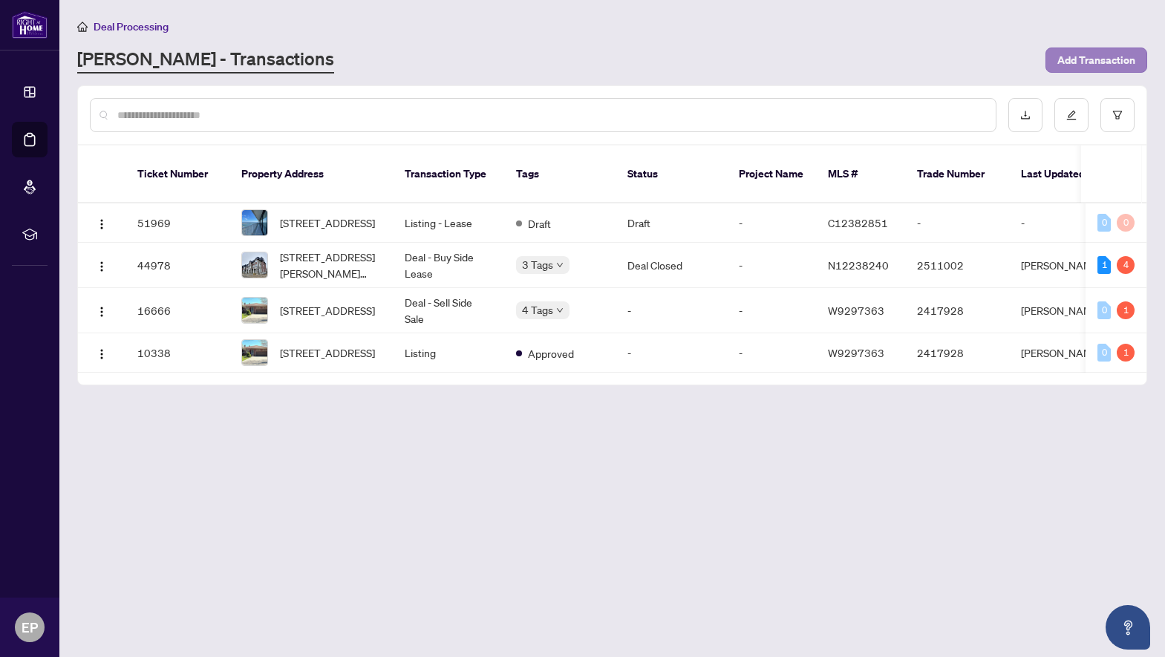 This screenshot has width=1165, height=657. What do you see at coordinates (1118, 115) in the screenshot?
I see `button: filter` at bounding box center [1118, 115].